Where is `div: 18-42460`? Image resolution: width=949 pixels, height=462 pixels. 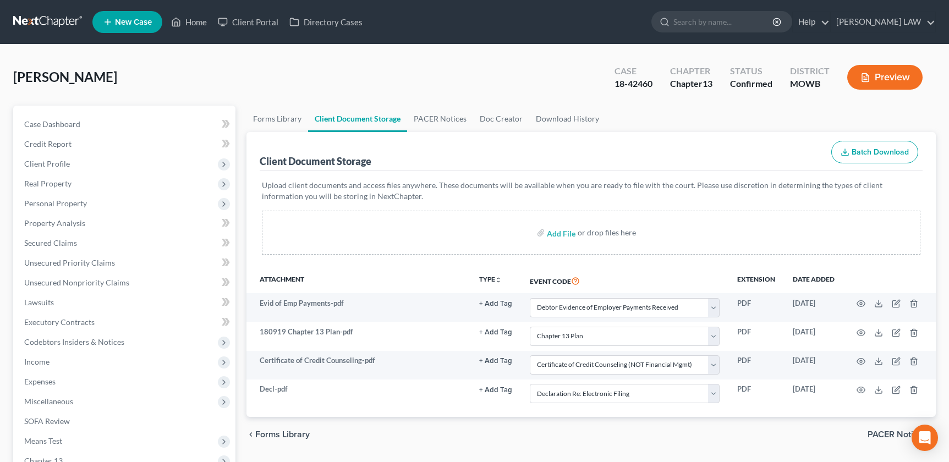
div: 18-42460 is located at coordinates (633, 84).